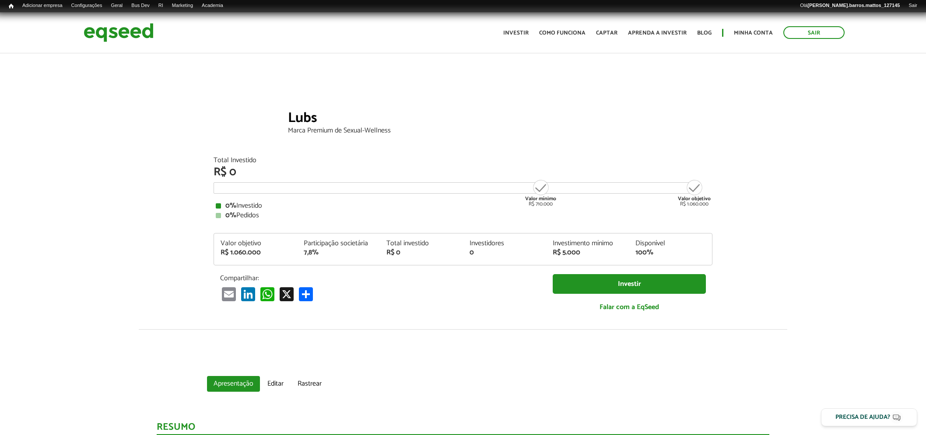  Describe the element at coordinates (606, 33) in the screenshot. I see `a: Captar` at that location.